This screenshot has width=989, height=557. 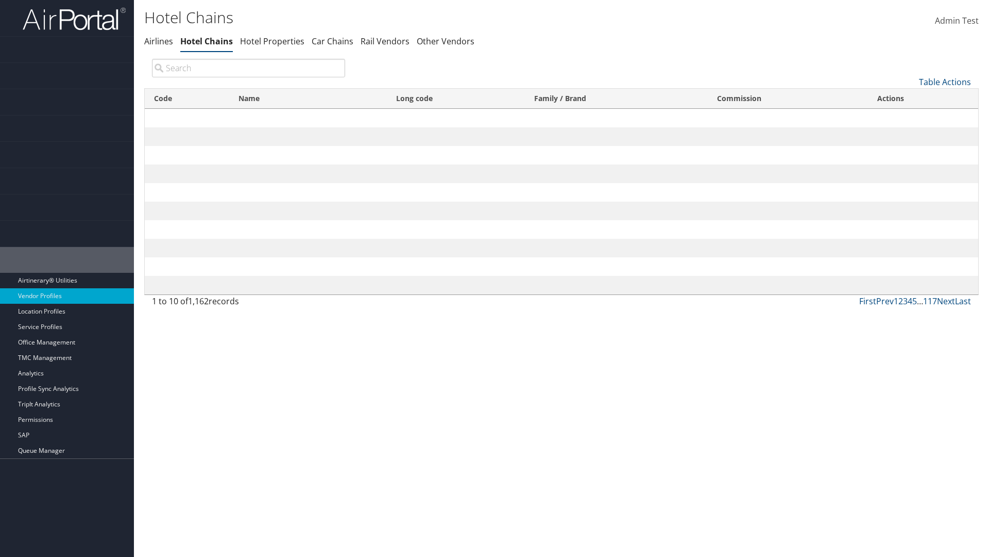 What do you see at coordinates (385, 41) in the screenshot?
I see `a: Rail Vendors` at bounding box center [385, 41].